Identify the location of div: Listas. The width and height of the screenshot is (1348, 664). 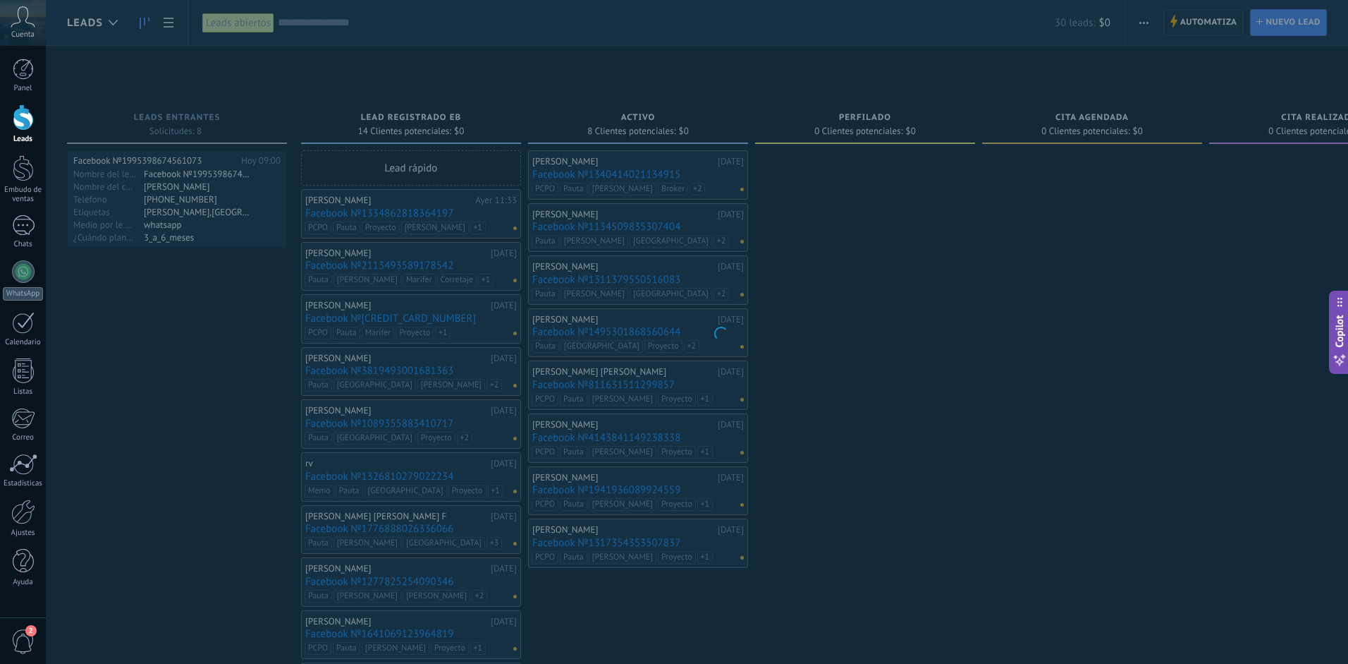
(23, 391).